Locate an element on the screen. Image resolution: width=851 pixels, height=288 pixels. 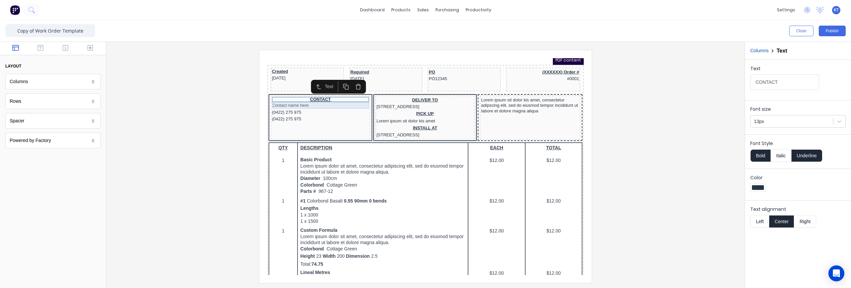
div: purchasing is located at coordinates (447, 10).